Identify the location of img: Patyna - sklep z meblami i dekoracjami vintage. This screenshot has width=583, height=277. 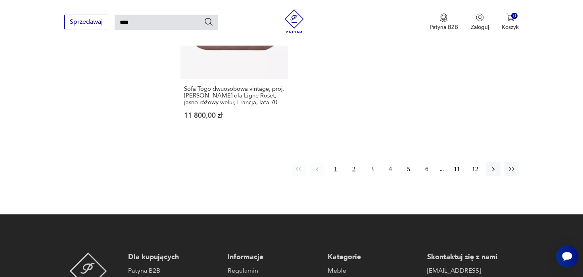
(294, 21).